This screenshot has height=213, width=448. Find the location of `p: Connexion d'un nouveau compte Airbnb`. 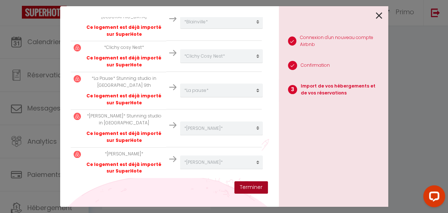

p: Connexion d'un nouveau compte Airbnb is located at coordinates (342, 41).